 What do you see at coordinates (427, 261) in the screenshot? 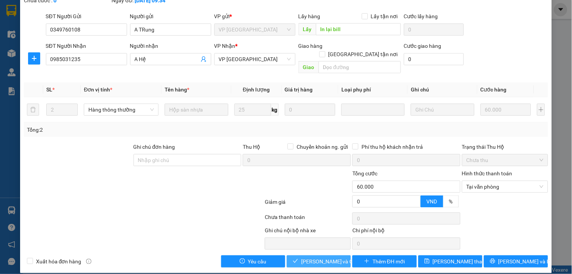
I see `span: save` at bounding box center [427, 261].